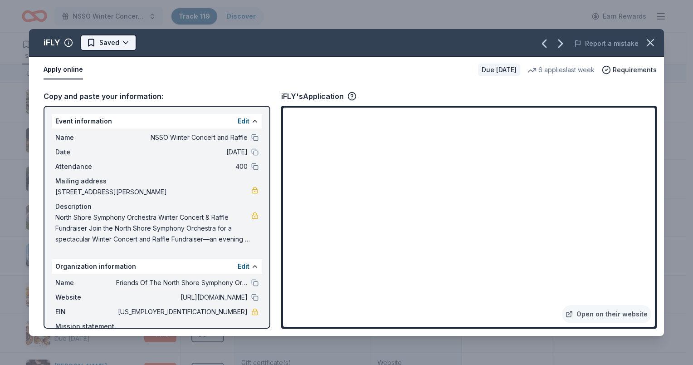 The width and height of the screenshot is (693, 365). I want to click on div: 6 applies last week, so click(561, 70).